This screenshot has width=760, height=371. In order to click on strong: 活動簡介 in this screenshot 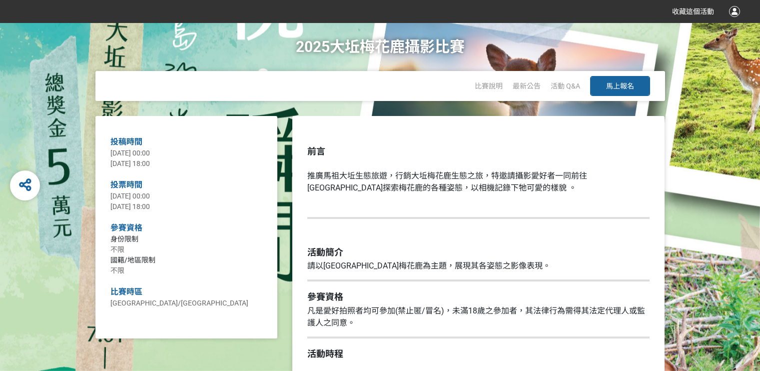, I will do `click(325, 252)`.